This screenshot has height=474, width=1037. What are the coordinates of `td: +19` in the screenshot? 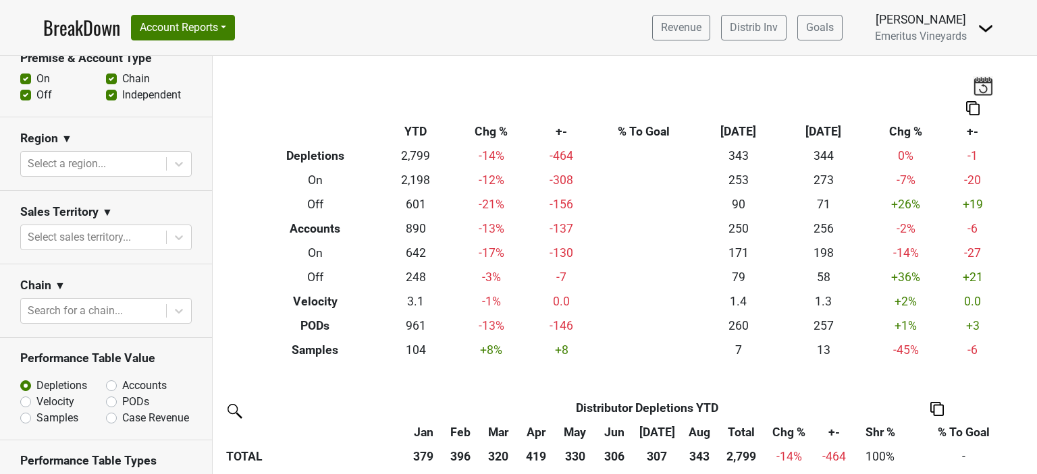 It's located at (972, 205).